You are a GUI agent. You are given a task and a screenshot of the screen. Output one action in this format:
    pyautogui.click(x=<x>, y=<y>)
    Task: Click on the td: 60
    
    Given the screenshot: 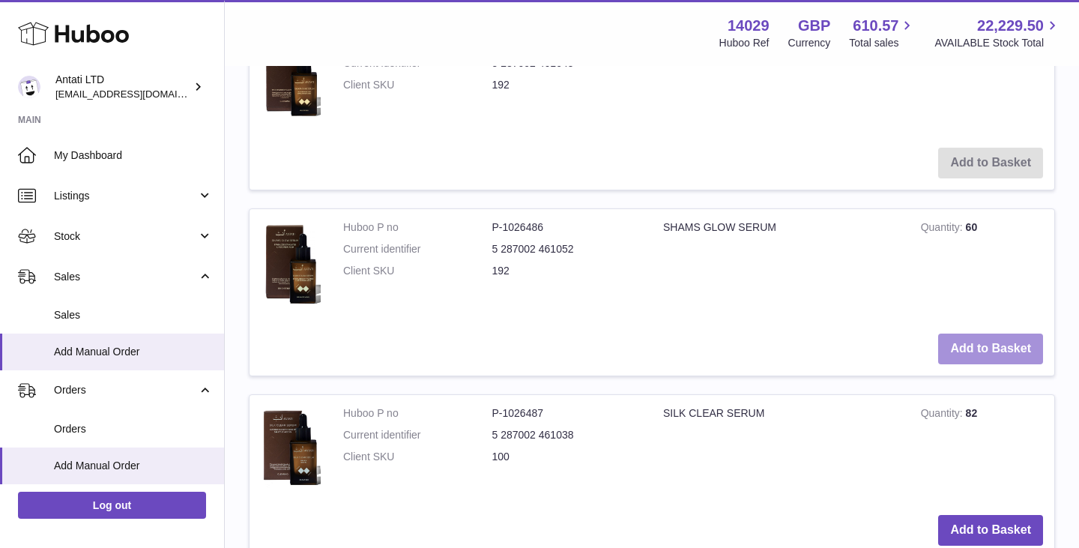 What is the action you would take?
    pyautogui.click(x=981, y=265)
    